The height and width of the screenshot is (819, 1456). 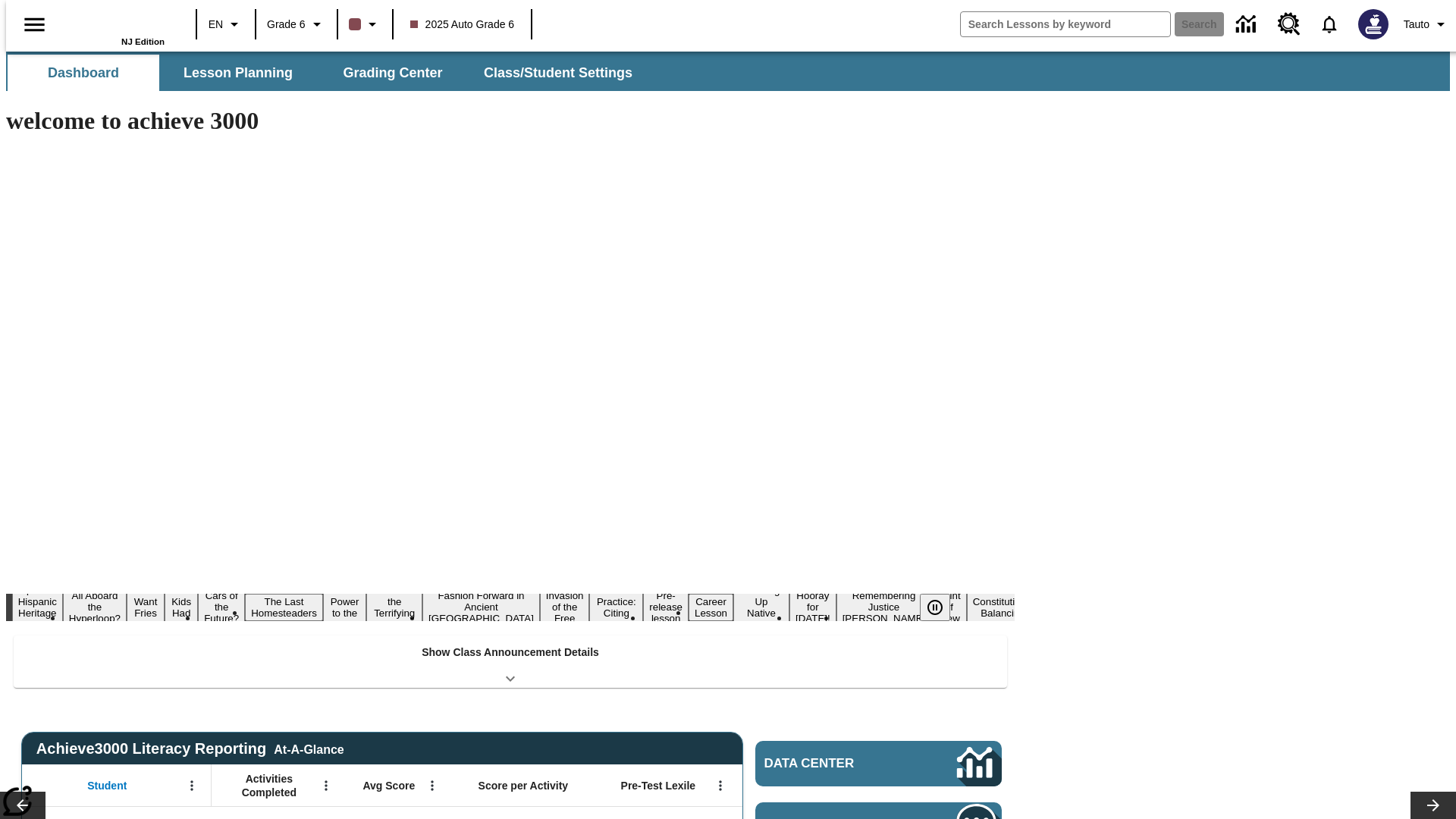 What do you see at coordinates (269, 786) in the screenshot?
I see `span: Activities Completed` at bounding box center [269, 786].